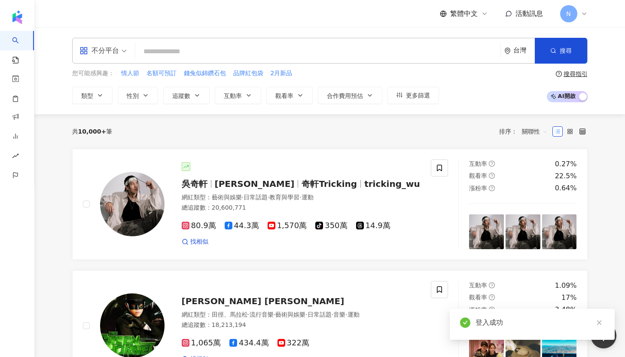 This screenshot has height=357, width=625. What do you see at coordinates (392, 184) in the screenshot?
I see `span: tricking_wu` at bounding box center [392, 184].